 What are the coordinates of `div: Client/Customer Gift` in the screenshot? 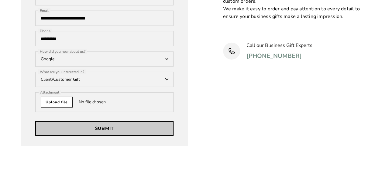 It's located at (104, 79).